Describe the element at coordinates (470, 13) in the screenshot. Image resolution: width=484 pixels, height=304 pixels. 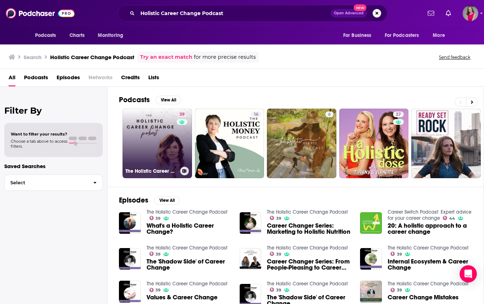
I see `button: Show profile menu` at that location.